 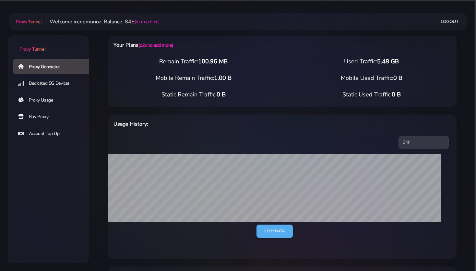 I want to click on li: Welcome irenemunoz. Balance: 84$, so click(x=101, y=22).